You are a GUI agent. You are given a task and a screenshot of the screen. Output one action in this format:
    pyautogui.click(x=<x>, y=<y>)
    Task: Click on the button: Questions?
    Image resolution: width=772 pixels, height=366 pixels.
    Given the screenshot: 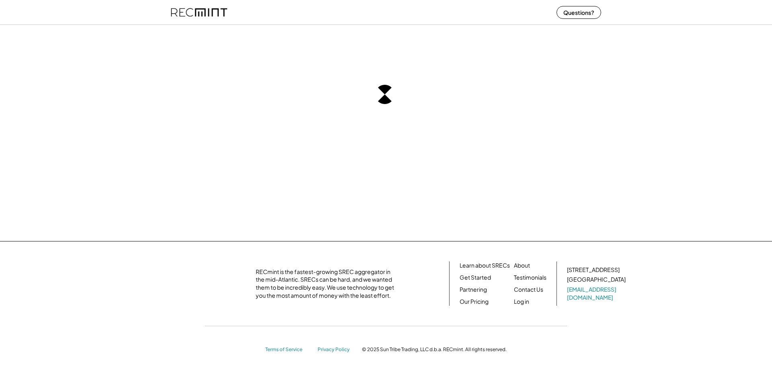 What is the action you would take?
    pyautogui.click(x=579, y=12)
    